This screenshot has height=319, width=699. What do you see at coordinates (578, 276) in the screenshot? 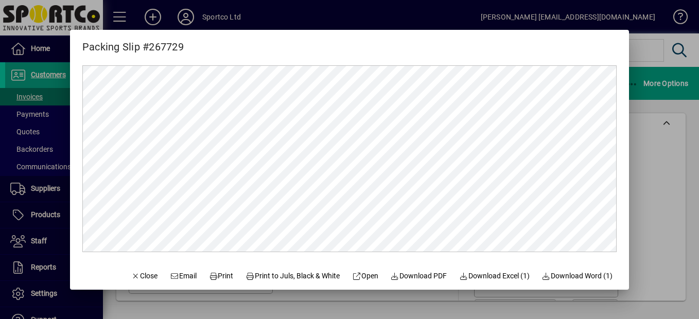
I see `span: Download Word (1)` at bounding box center [578, 276].